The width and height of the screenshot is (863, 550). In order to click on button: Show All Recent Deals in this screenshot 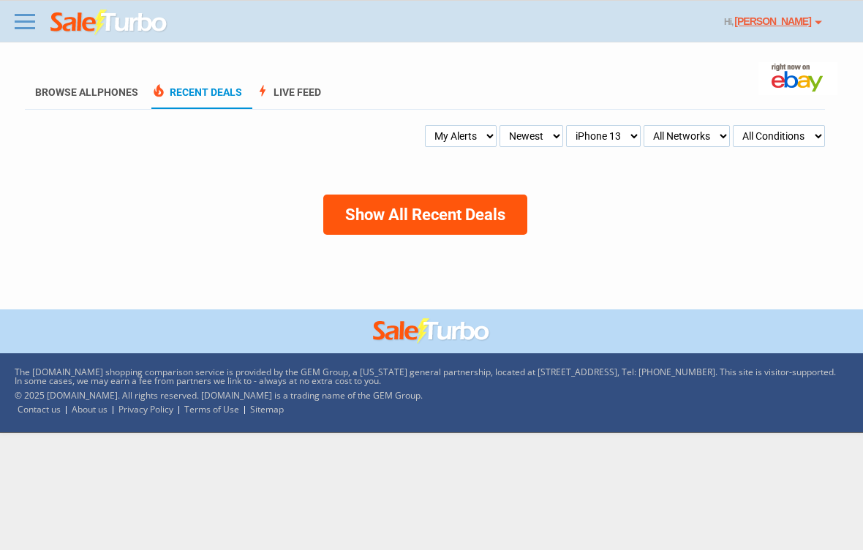, I will do `click(425, 214)`.